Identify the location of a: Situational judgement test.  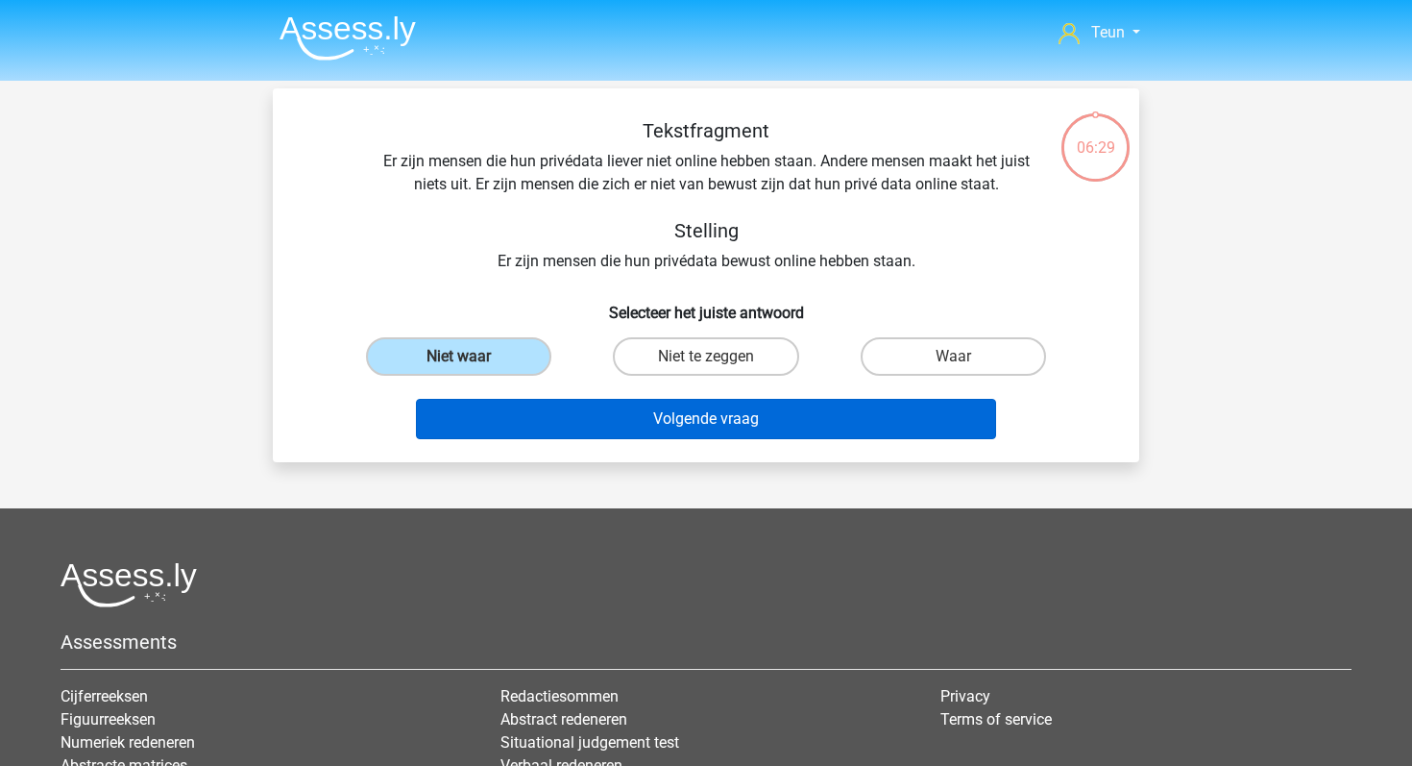
(590, 742).